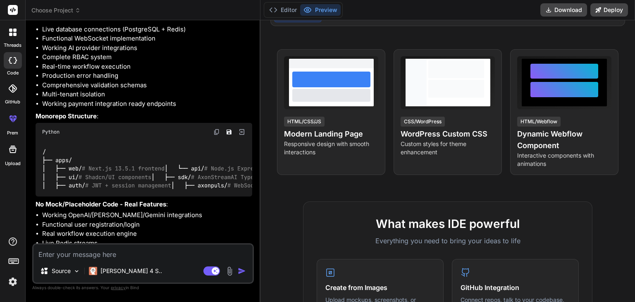 The image size is (635, 302). I want to click on span: Choose Project, so click(56, 10).